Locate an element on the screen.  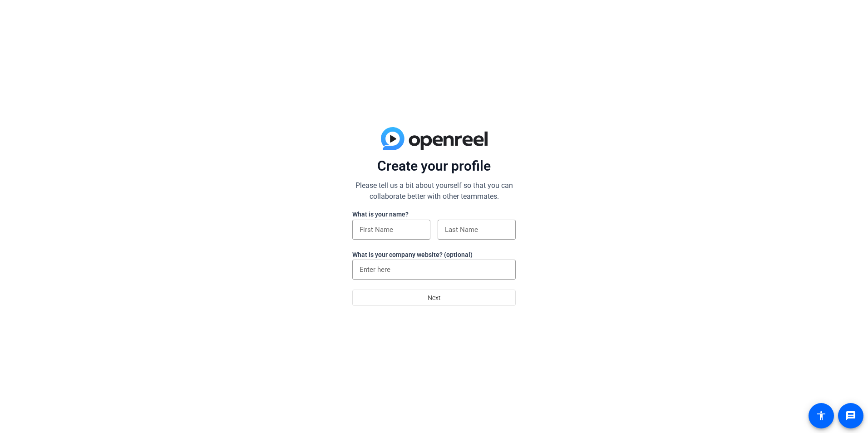
button: Next is located at coordinates (434, 298).